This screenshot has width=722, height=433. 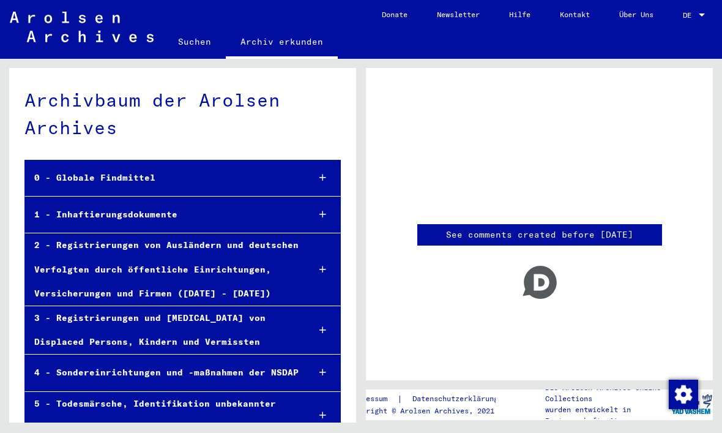 What do you see at coordinates (458, 398) in the screenshot?
I see `a: Datenschutzerklärung` at bounding box center [458, 398].